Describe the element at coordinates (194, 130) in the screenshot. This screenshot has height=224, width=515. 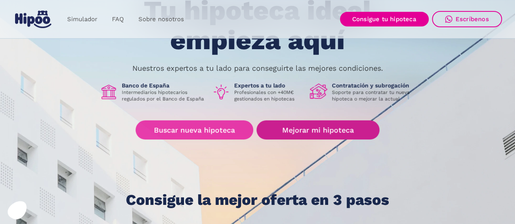
I see `a: Buscar nueva hipoteca` at that location.